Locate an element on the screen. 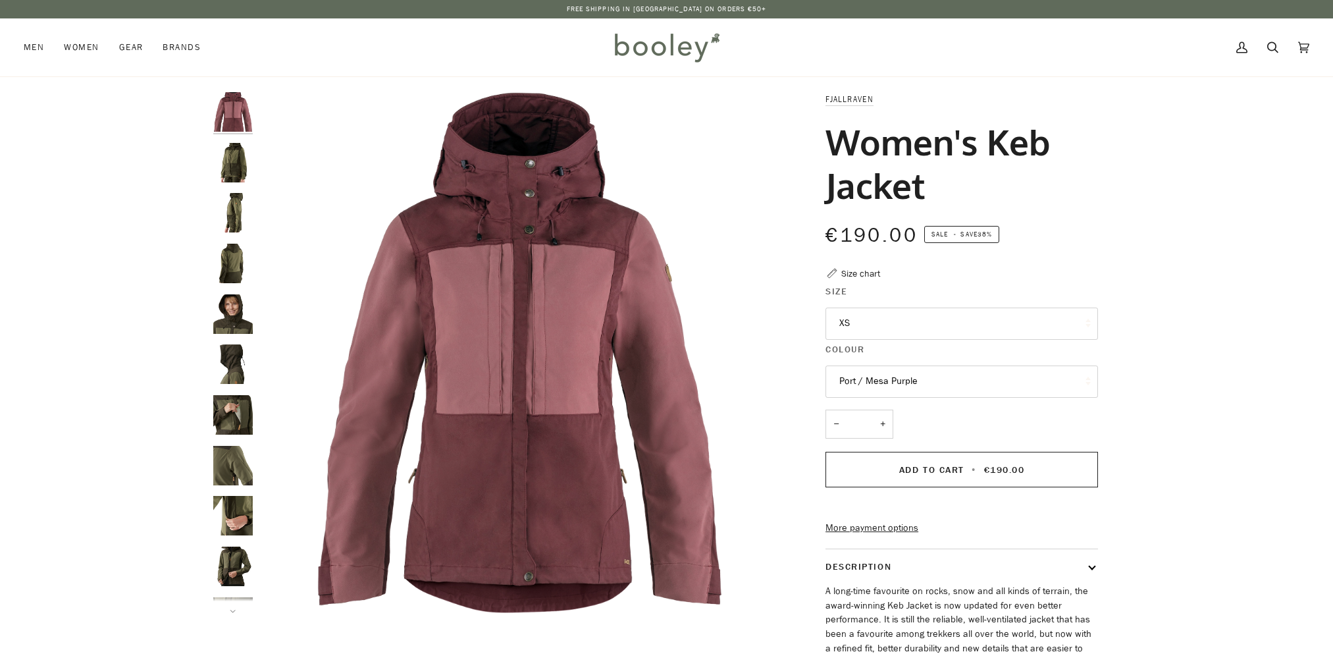 This screenshot has height=656, width=1333. span: Brands is located at coordinates (182, 47).